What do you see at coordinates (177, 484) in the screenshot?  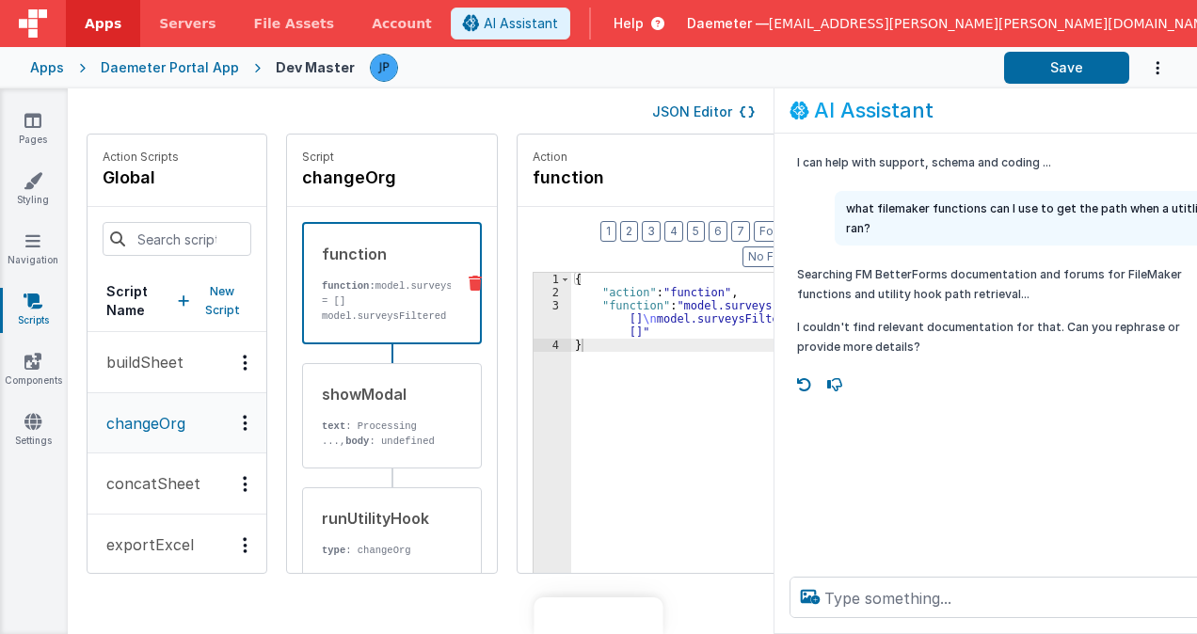 I see `button: concatSheet` at bounding box center [177, 484].